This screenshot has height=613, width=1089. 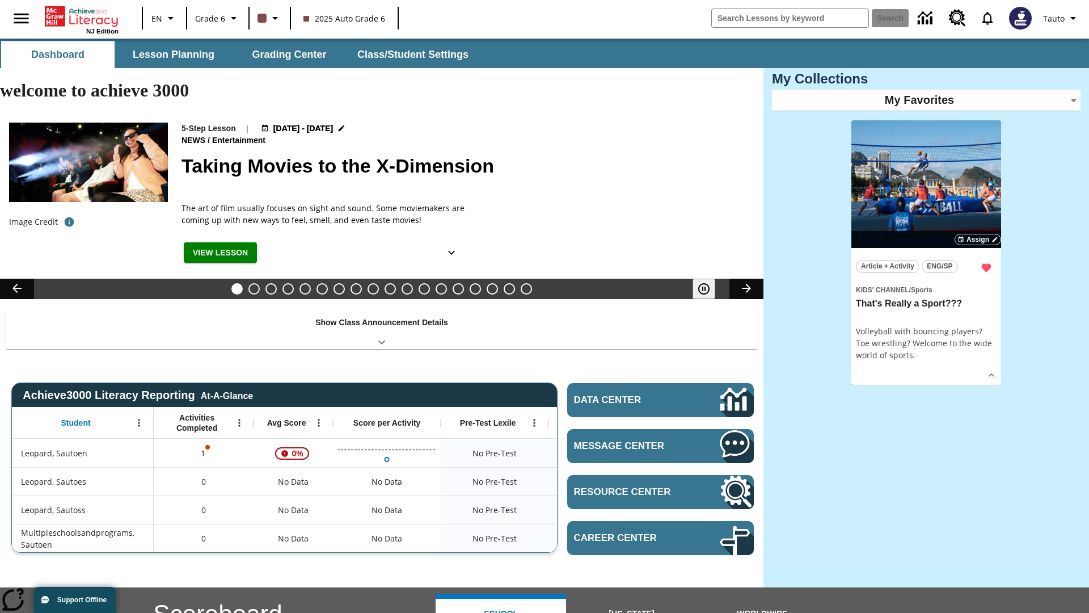 What do you see at coordinates (53, 509) in the screenshot?
I see `span: Leopard, Sautoss` at bounding box center [53, 509].